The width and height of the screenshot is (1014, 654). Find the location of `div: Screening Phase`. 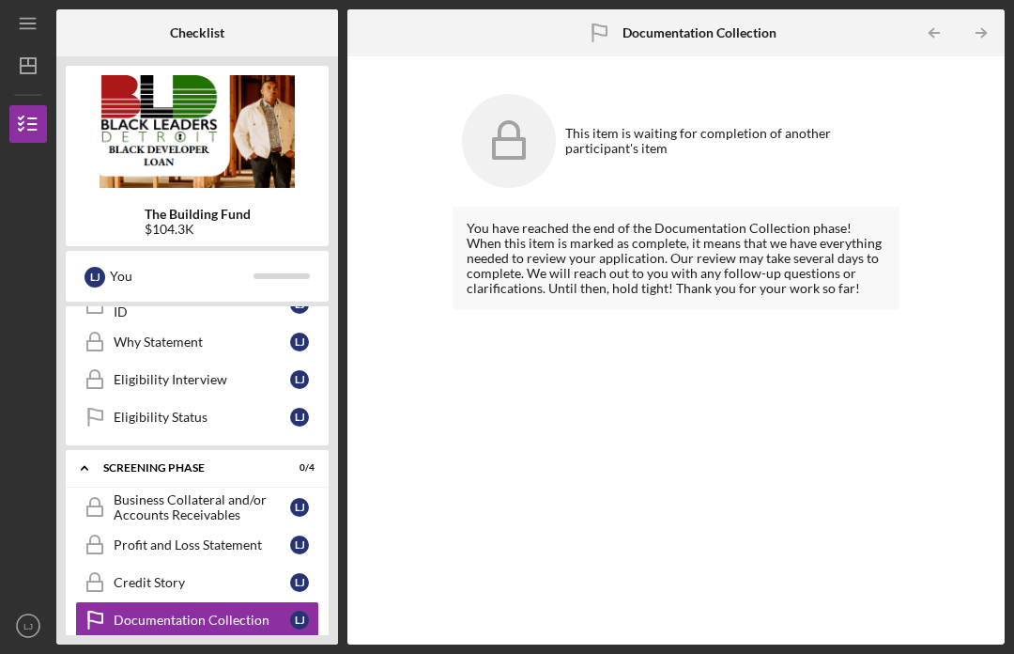

div: Screening Phase is located at coordinates (185, 468).